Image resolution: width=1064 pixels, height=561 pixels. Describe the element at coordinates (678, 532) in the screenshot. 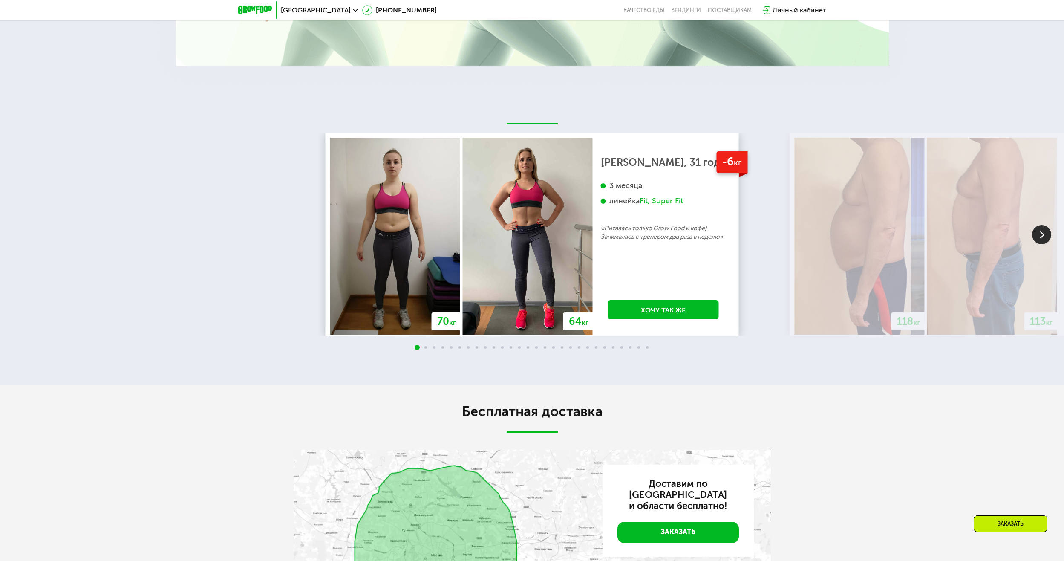

I see `a: Заказать` at that location.